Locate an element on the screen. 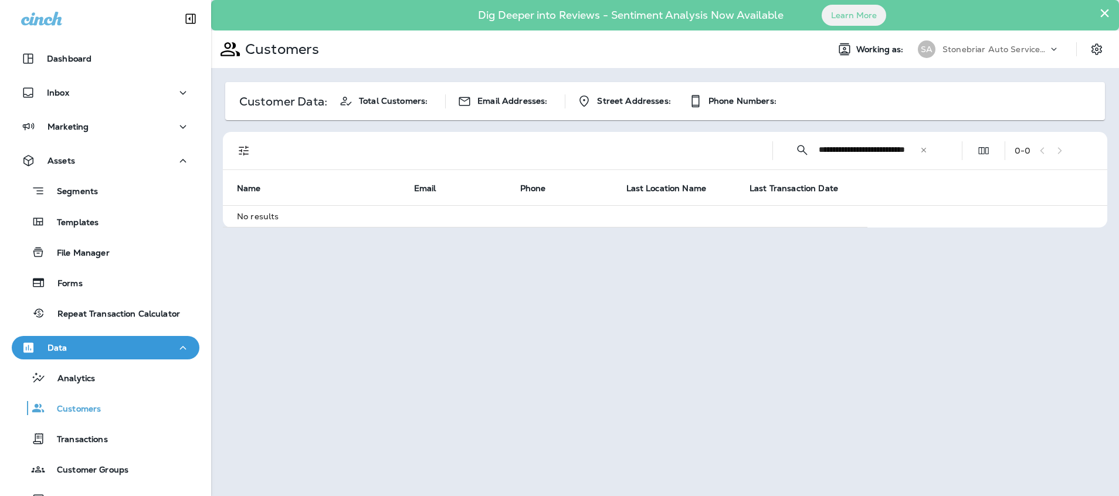 The height and width of the screenshot is (496, 1119). p: Stonebriar Auto Services Group is located at coordinates (995, 49).